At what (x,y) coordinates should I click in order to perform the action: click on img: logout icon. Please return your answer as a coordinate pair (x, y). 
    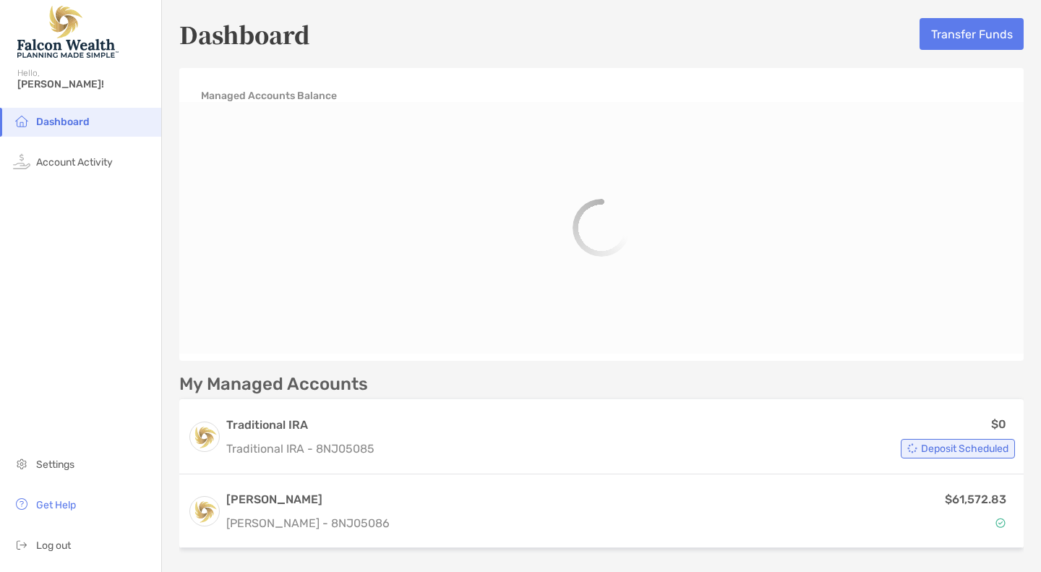
    Looking at the image, I should click on (22, 545).